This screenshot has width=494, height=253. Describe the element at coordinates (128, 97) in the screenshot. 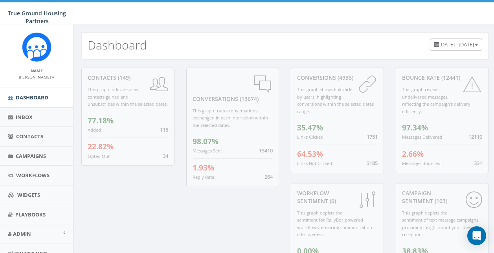

I see `small: This graph indicates new contacts gained and unsubscribes within the selected dates.` at that location.